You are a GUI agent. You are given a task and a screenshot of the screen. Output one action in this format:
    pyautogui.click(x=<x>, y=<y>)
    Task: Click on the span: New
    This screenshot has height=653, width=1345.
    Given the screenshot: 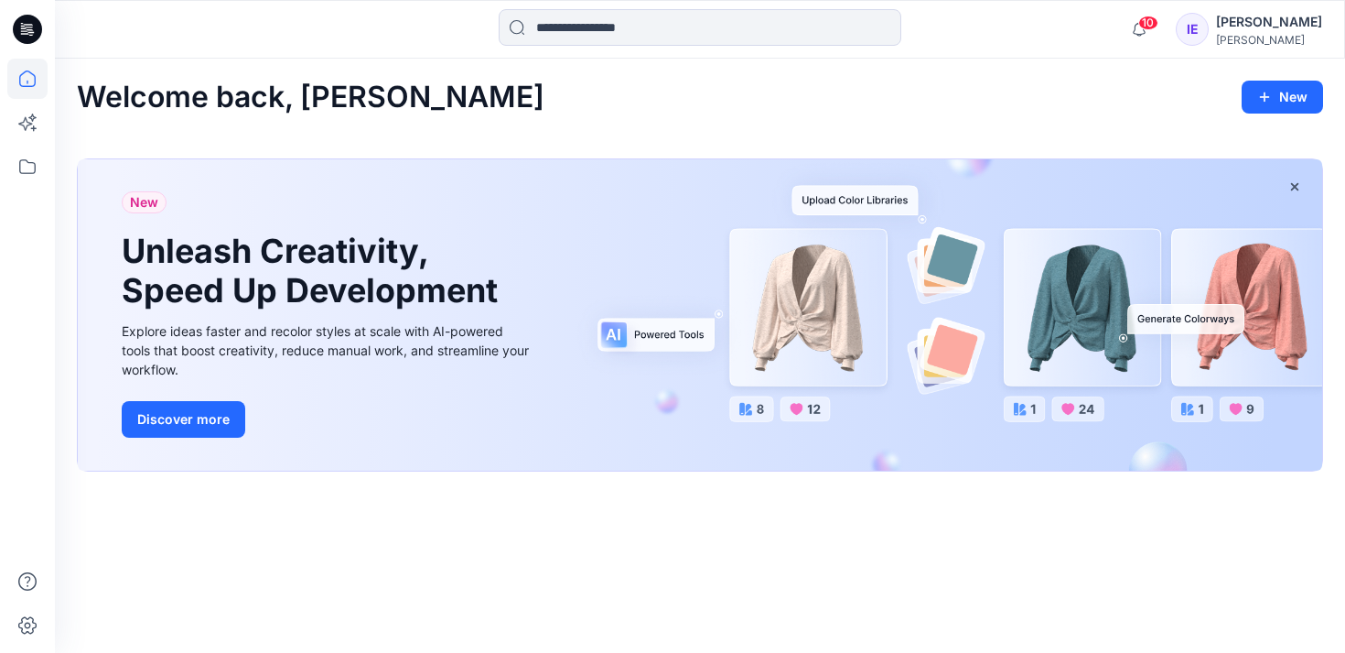 What is the action you would take?
    pyautogui.click(x=144, y=202)
    